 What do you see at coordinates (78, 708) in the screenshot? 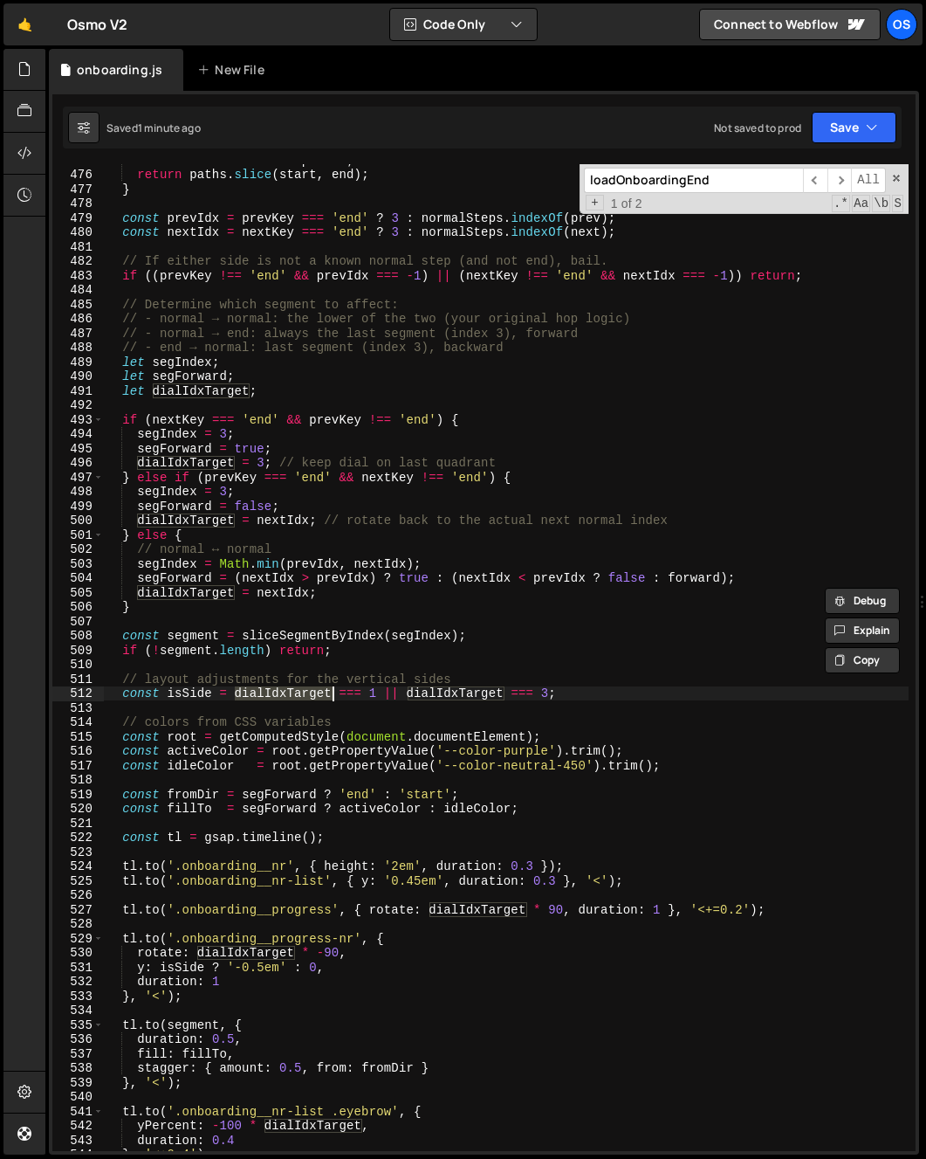
I see `div: 513` at bounding box center [78, 708].